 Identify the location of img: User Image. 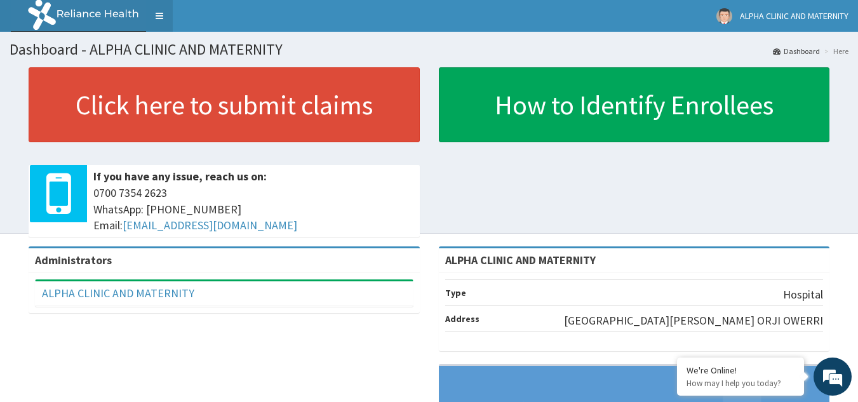
(724, 16).